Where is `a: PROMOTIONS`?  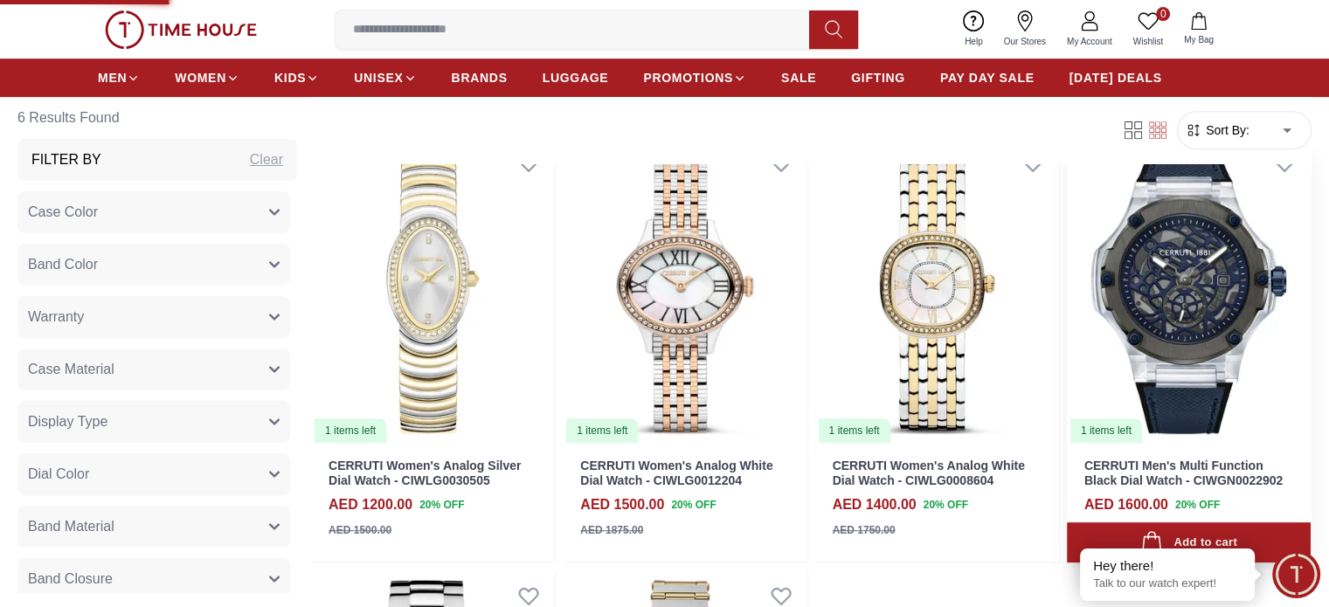
a: PROMOTIONS is located at coordinates (695, 78).